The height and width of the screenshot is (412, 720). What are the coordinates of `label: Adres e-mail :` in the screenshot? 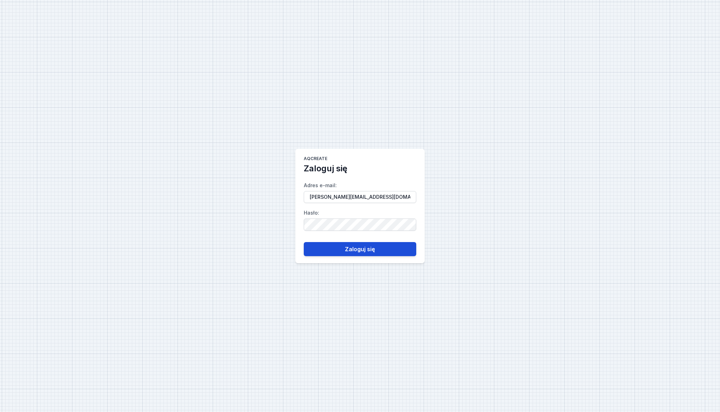 It's located at (360, 191).